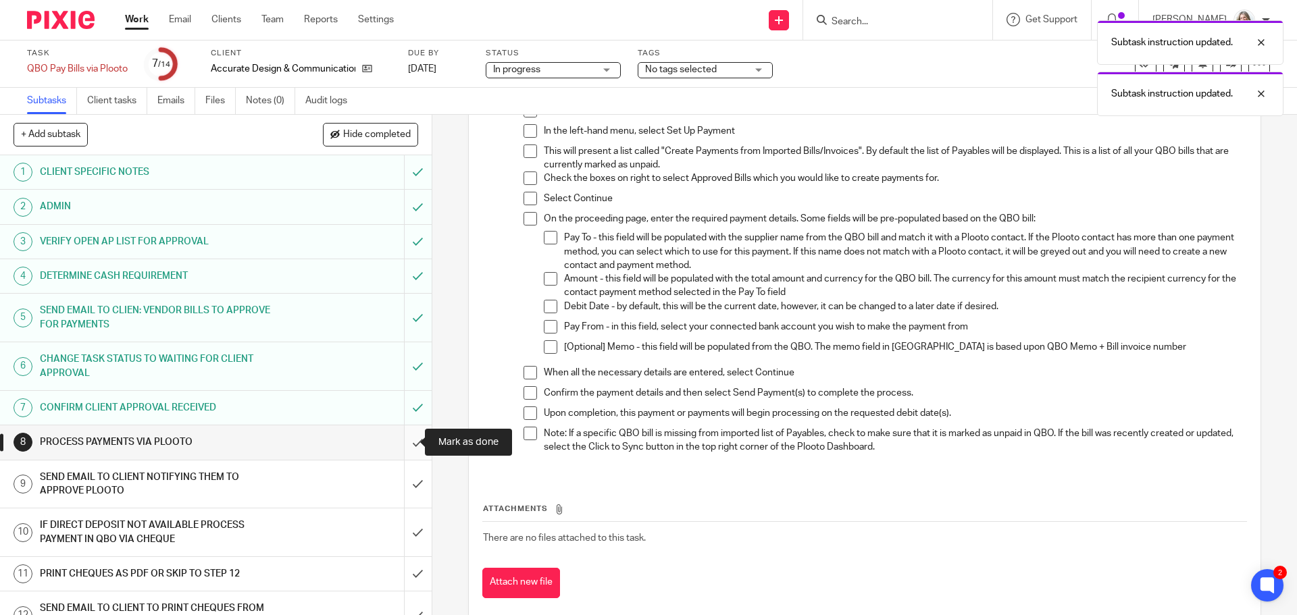 The height and width of the screenshot is (615, 1297). I want to click on label: Tags, so click(705, 53).